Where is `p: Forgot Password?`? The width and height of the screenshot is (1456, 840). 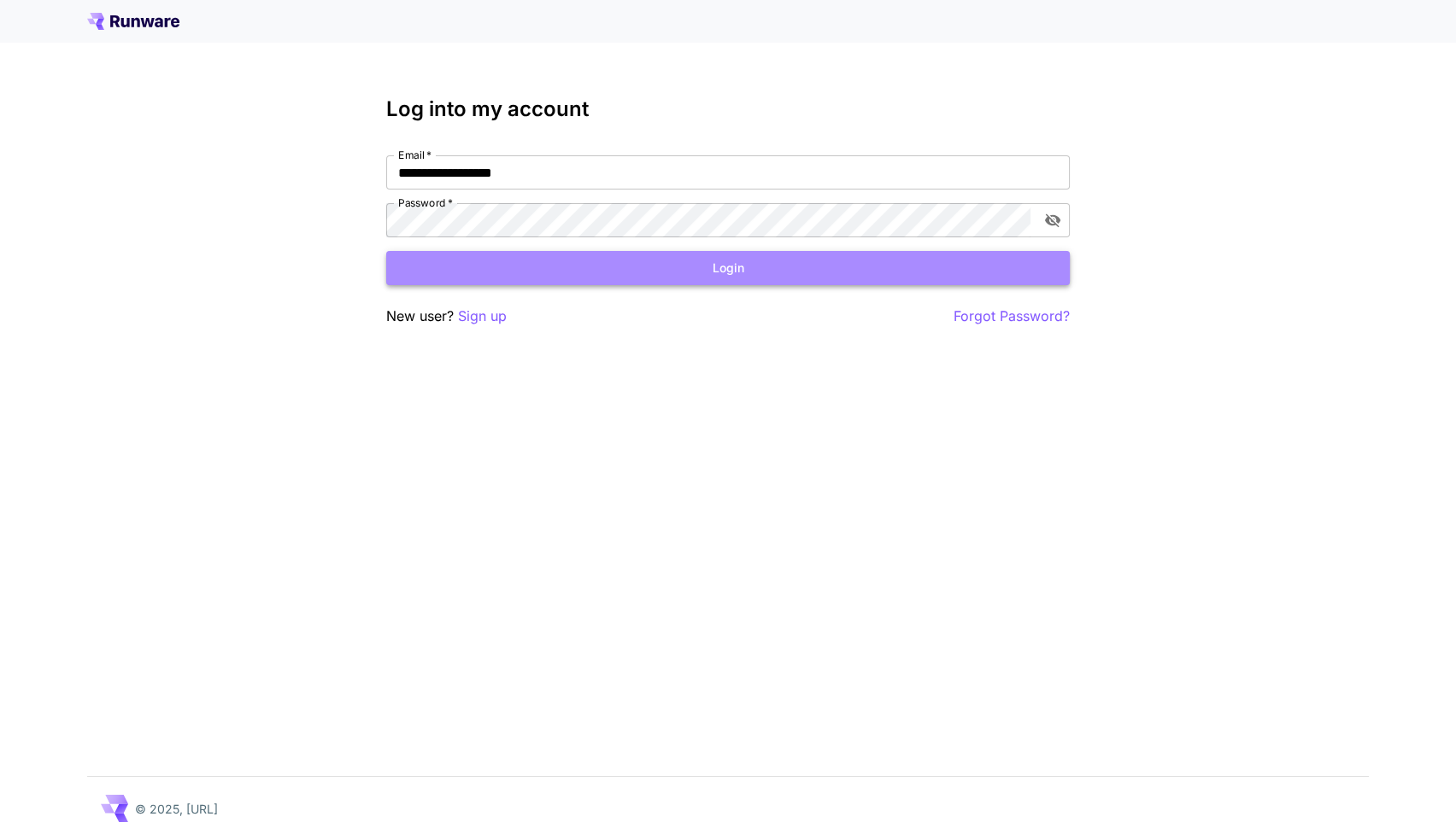
p: Forgot Password? is located at coordinates (1012, 316).